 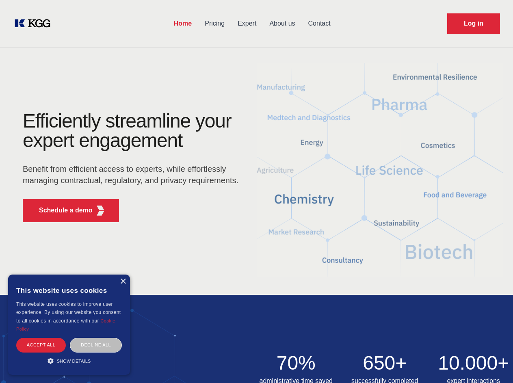 I want to click on span: Show details, so click(x=74, y=361).